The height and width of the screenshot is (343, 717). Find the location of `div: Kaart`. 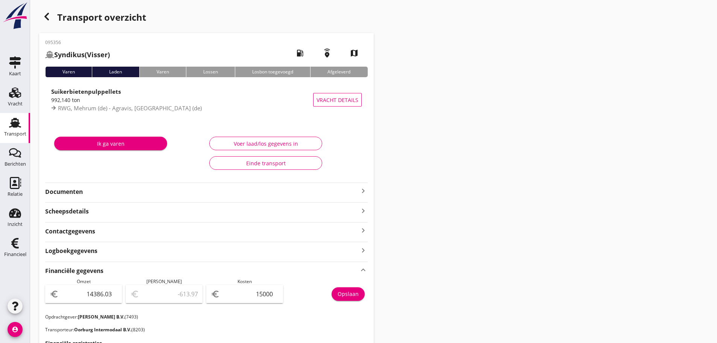

div: Kaart is located at coordinates (15, 73).